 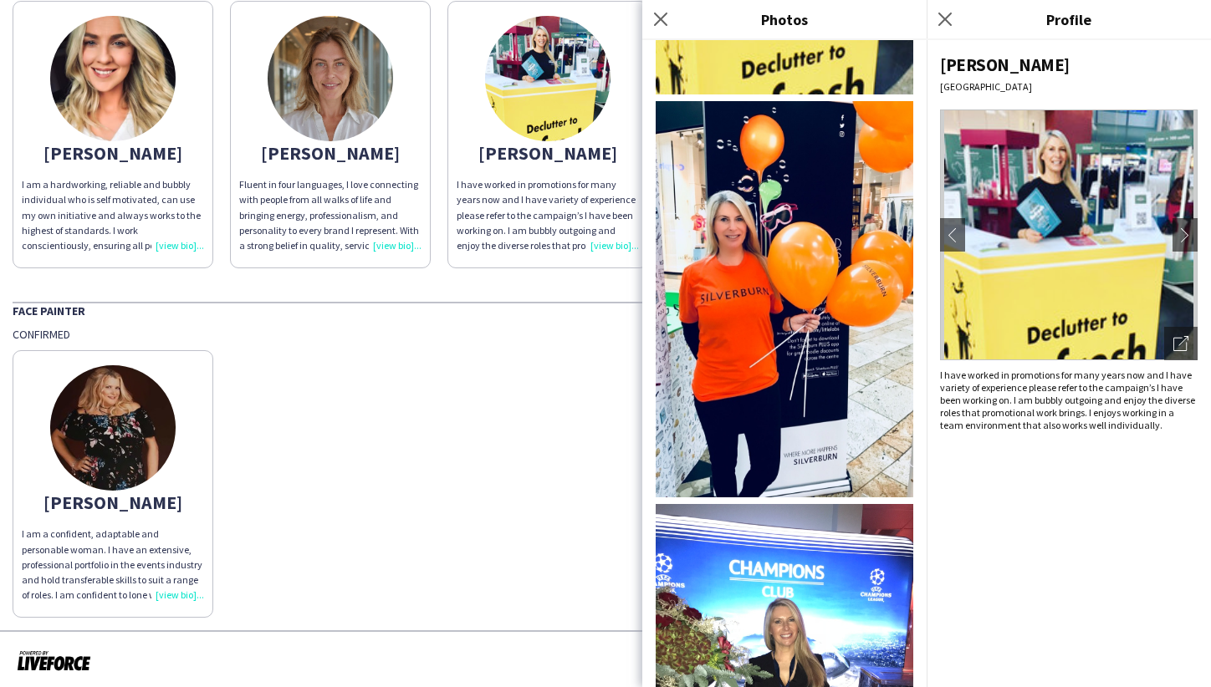 I want to click on div: Open photos pop-in, so click(x=1181, y=344).